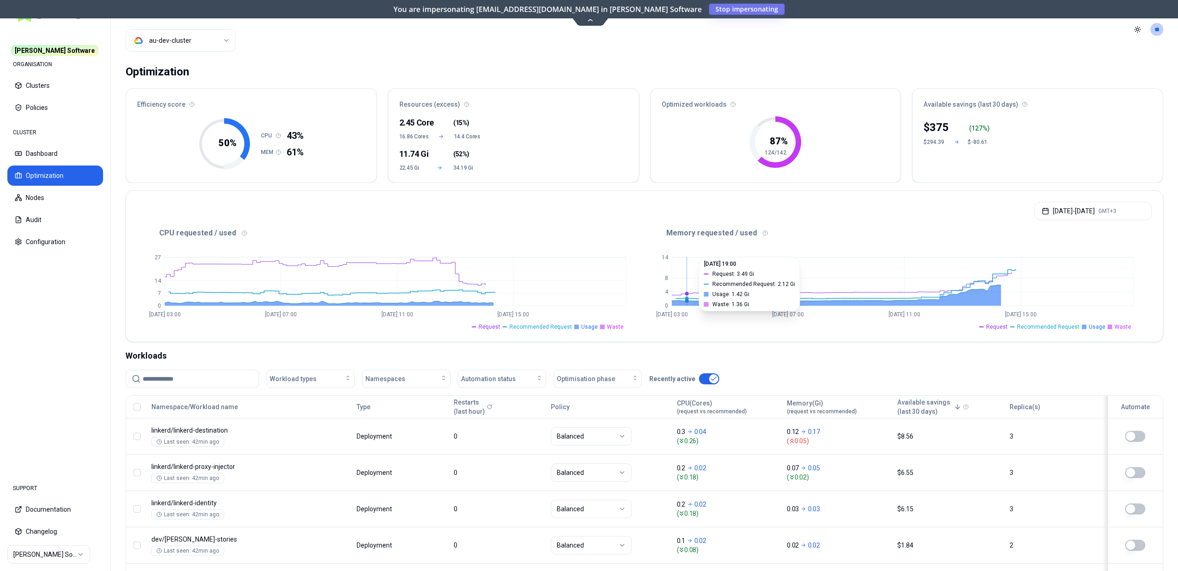 This screenshot has width=1178, height=571. Describe the element at coordinates (55, 242) in the screenshot. I see `button: Configuration` at that location.